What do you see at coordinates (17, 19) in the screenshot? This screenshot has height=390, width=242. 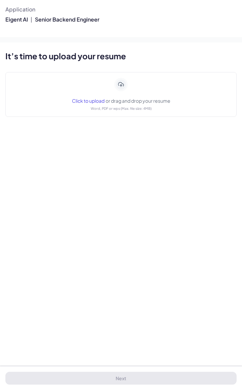 I see `span: Eigent AI` at bounding box center [17, 19].